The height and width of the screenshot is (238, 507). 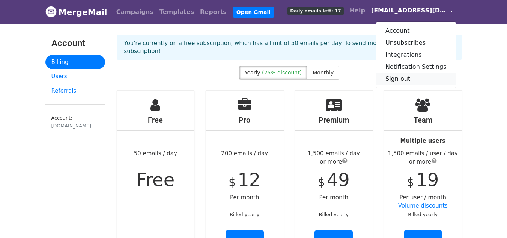 What do you see at coordinates (289, 47) in the screenshot?
I see `p: You're currently on a free subscription, which has a limit of 50 emails per day. To send more ema...` at bounding box center [289, 47].